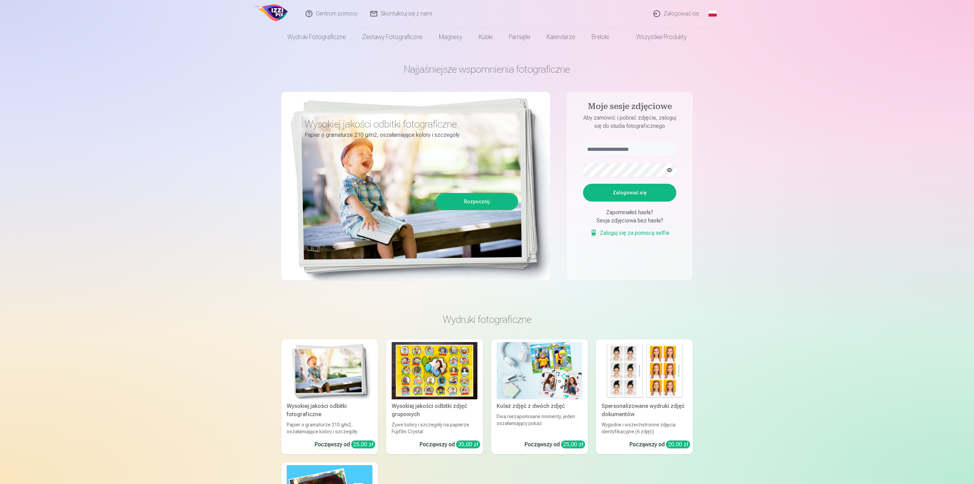 The height and width of the screenshot is (484, 974). What do you see at coordinates (539, 397) in the screenshot?
I see `a: Kolaż zdjęć z dwóch zdjęćKolaż zdjęć z dwóch zdjęćDwa niezapomniane momenty, jeden oszałamiający ...` at bounding box center [539, 397].